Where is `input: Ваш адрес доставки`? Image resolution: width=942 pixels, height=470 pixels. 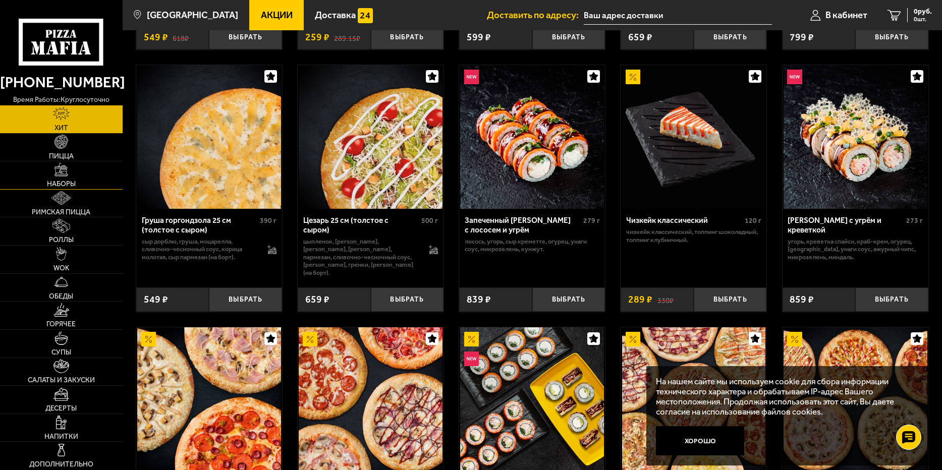
input: Ваш адрес доставки is located at coordinates (677, 15).